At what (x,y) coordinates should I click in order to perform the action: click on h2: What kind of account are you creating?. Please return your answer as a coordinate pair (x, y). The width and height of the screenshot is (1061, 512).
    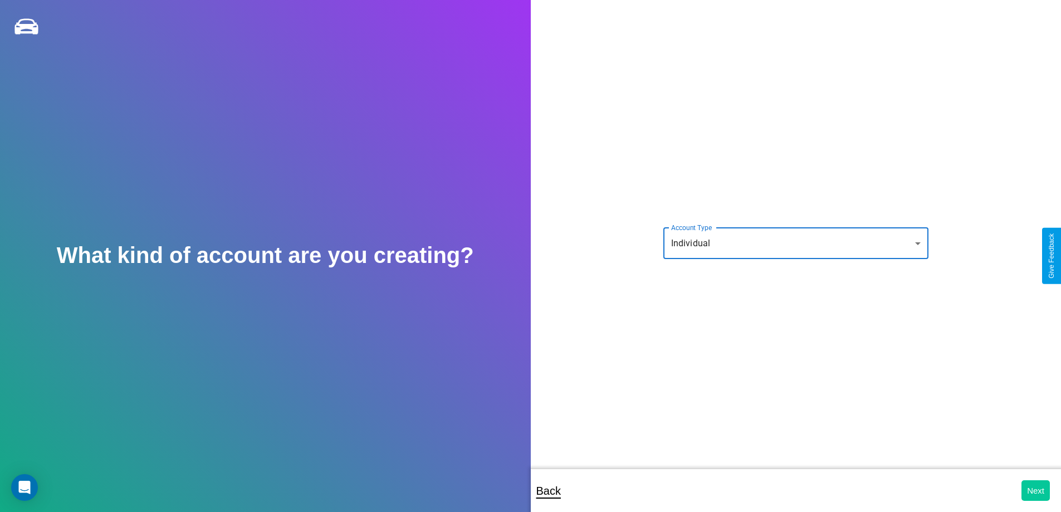
    Looking at the image, I should click on (265, 255).